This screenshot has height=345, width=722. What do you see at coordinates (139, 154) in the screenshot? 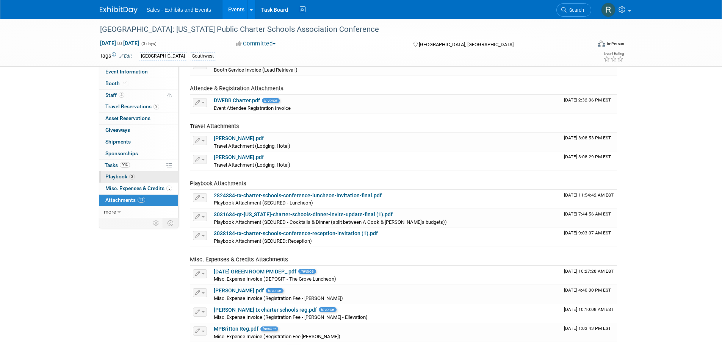
I see `a: Sponsorships` at bounding box center [139, 154].